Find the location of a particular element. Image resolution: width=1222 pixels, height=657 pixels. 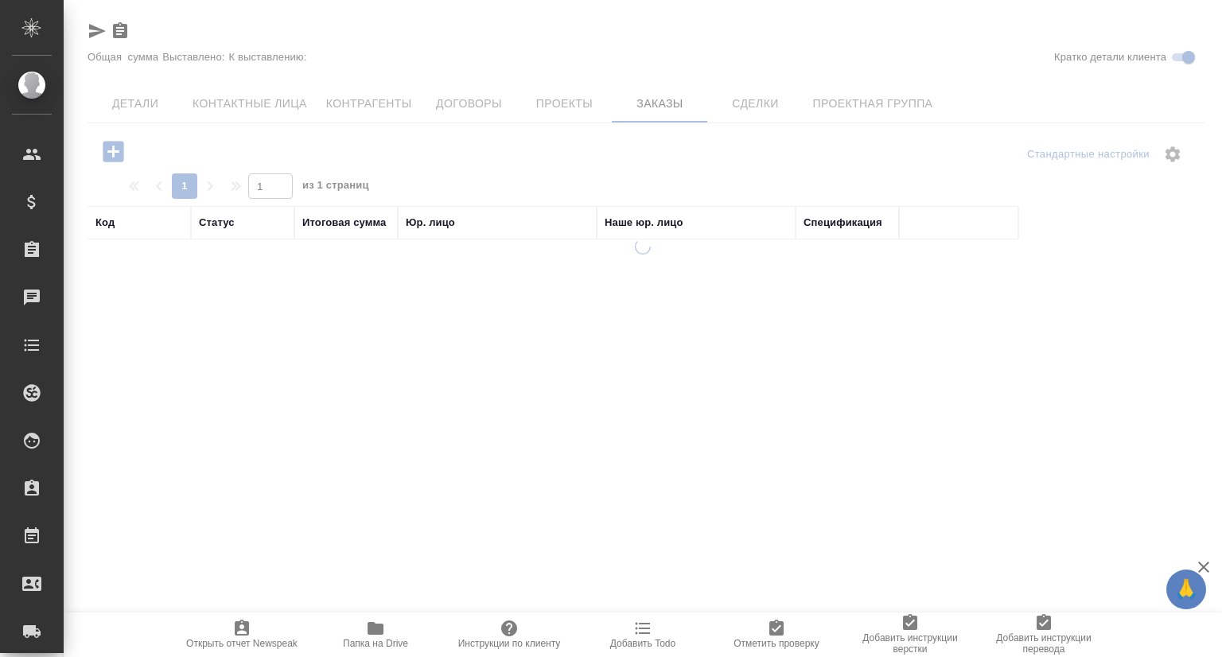

button: Добавить Todo is located at coordinates (643, 635).